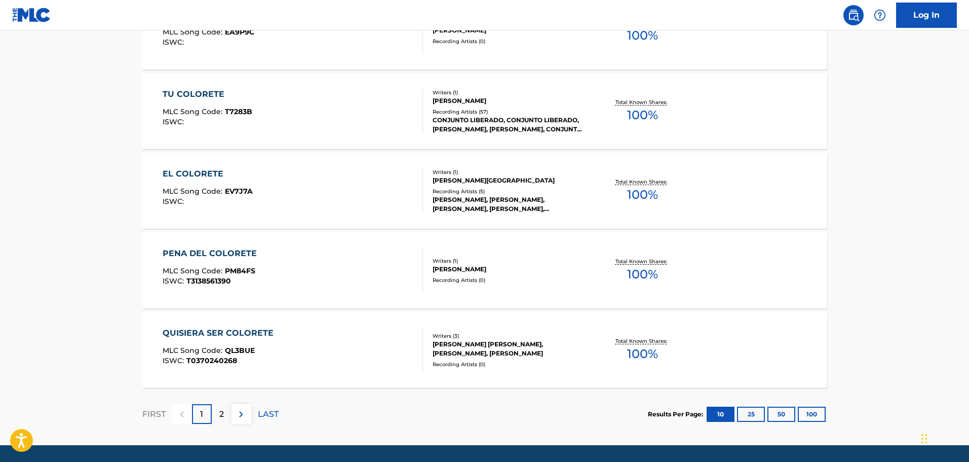 This screenshot has height=462, width=969. What do you see at coordinates (927, 15) in the screenshot?
I see `a: Log In` at bounding box center [927, 15].